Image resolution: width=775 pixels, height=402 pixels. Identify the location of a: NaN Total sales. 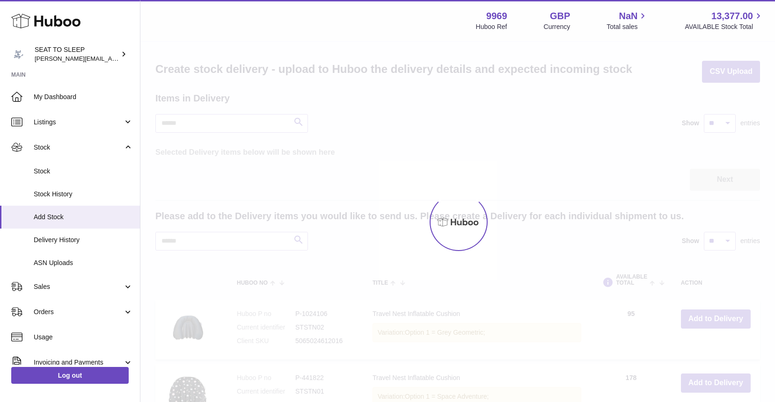
(627, 21).